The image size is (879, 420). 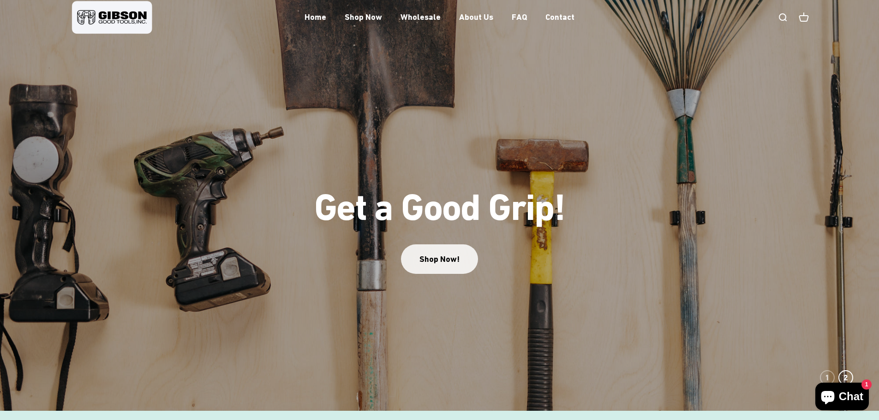 I want to click on a: Wholesale, so click(x=420, y=17).